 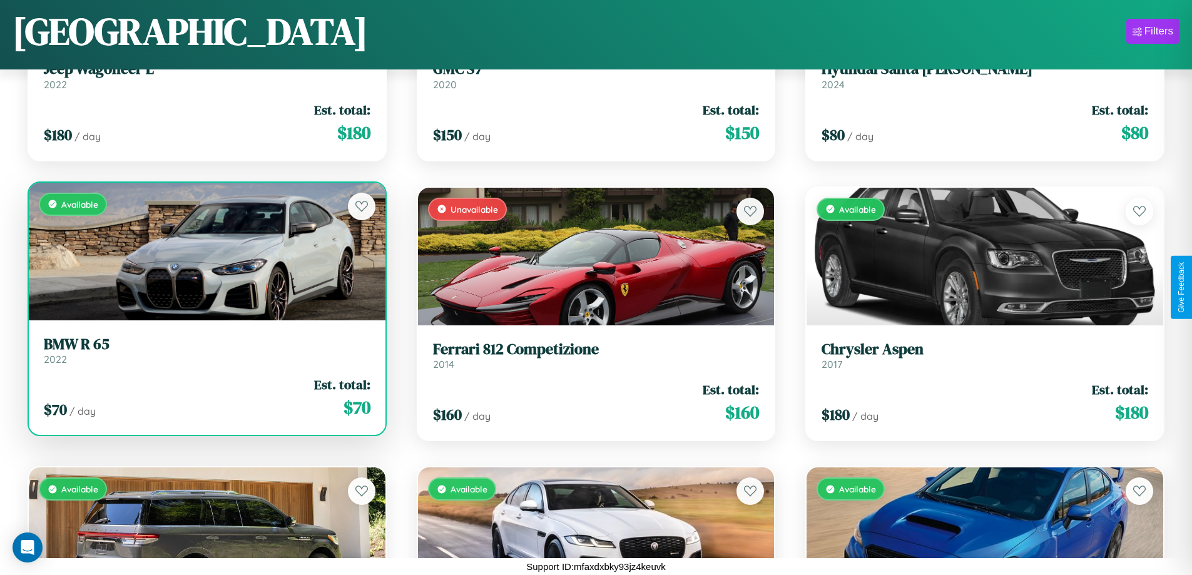 What do you see at coordinates (28, 547) in the screenshot?
I see `div: Open Intercom Messenger` at bounding box center [28, 547].